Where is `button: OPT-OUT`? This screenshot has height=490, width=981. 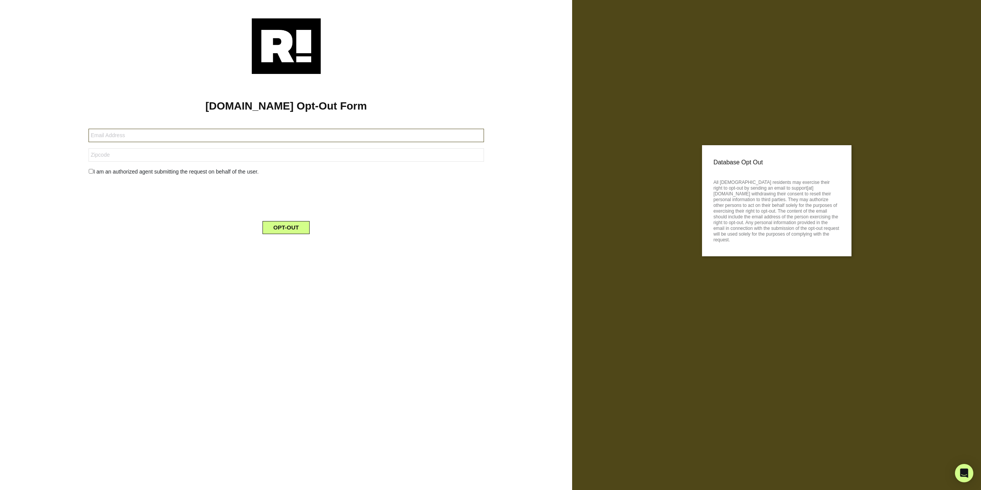 button: OPT-OUT is located at coordinates (286, 228).